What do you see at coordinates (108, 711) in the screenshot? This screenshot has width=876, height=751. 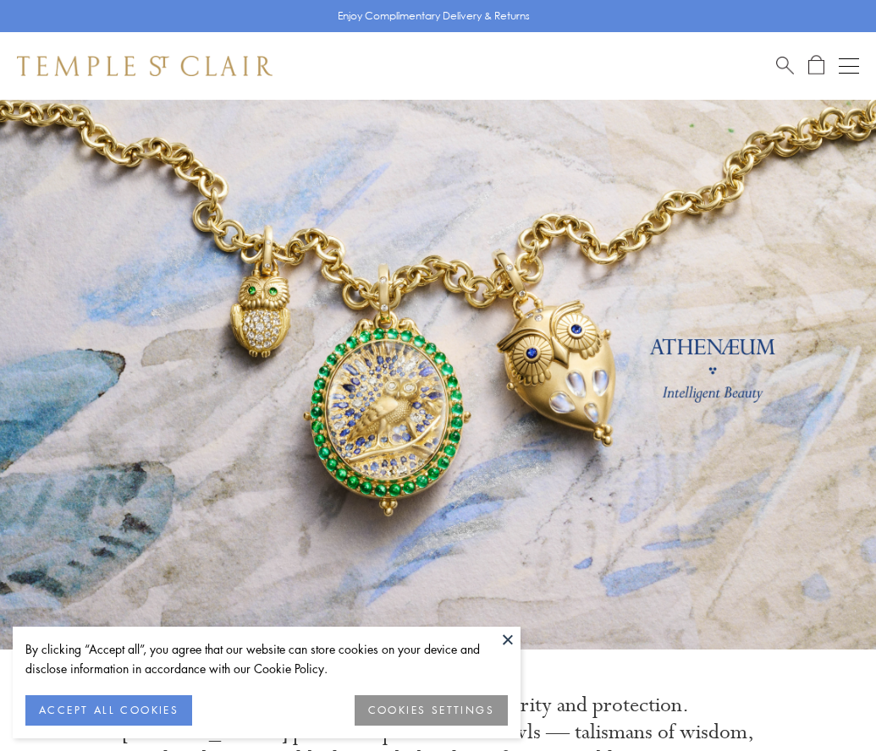 I see `button: ACCEPT ALL COOKIES` at bounding box center [108, 711].